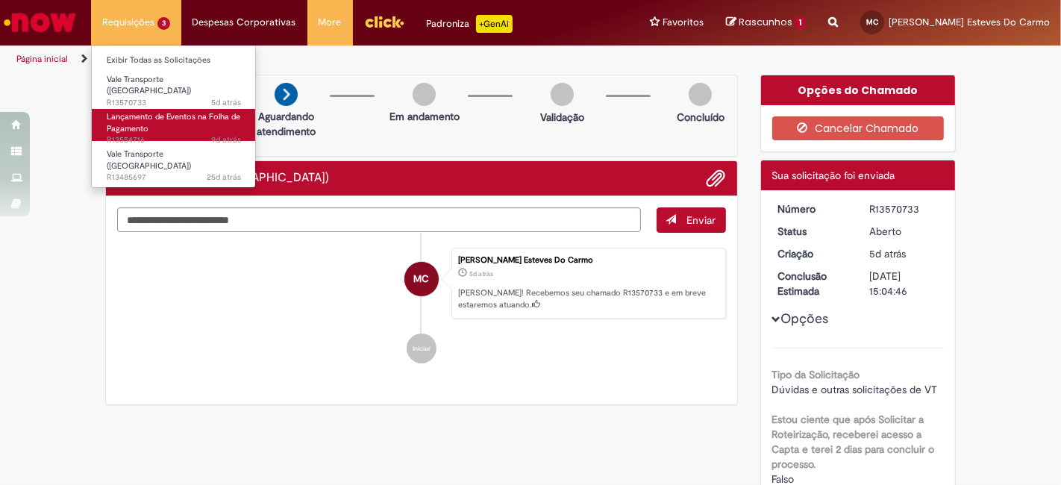 The height and width of the screenshot is (485, 1061). I want to click on a: Página inicial, so click(42, 59).